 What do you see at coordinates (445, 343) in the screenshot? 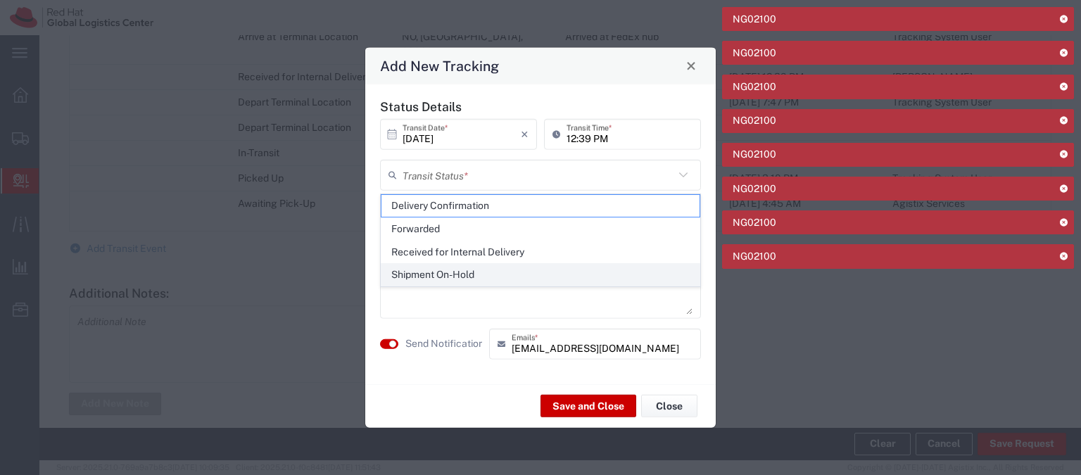
I see `label: Send Notification` at bounding box center [445, 343].